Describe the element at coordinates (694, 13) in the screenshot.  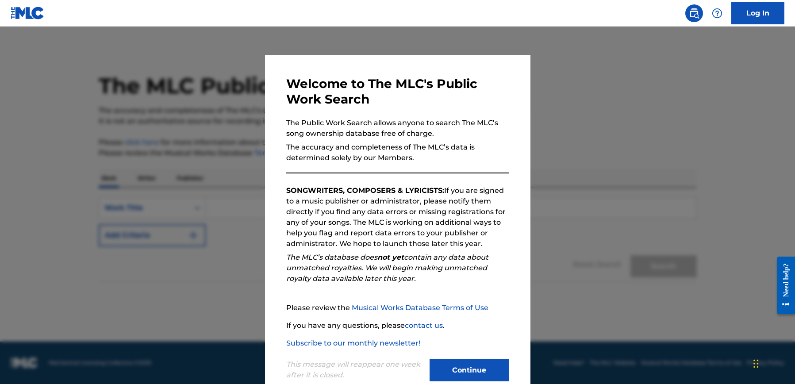
I see `img: search` at that location.